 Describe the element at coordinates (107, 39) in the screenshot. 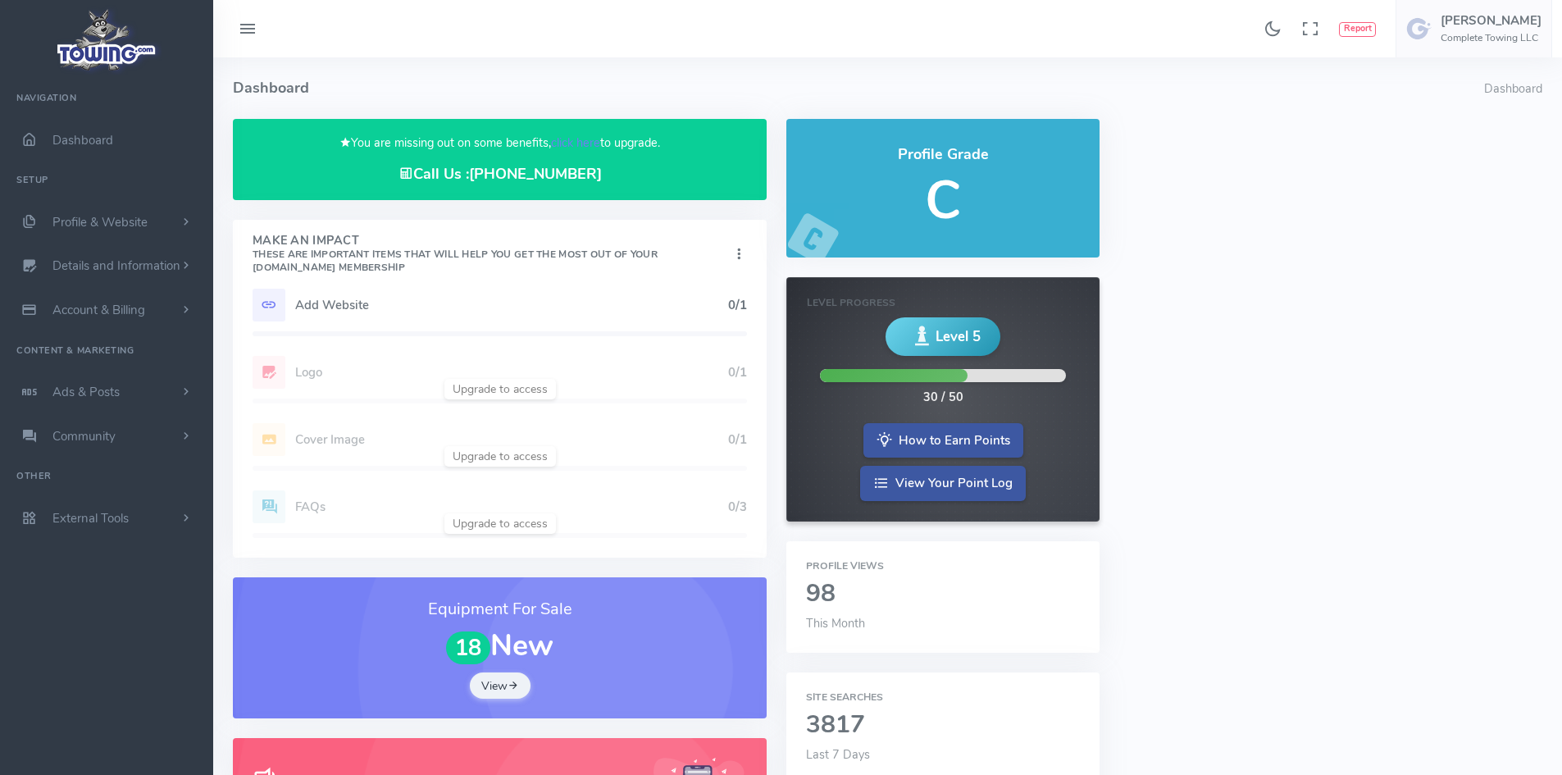

I see `img: logo` at that location.